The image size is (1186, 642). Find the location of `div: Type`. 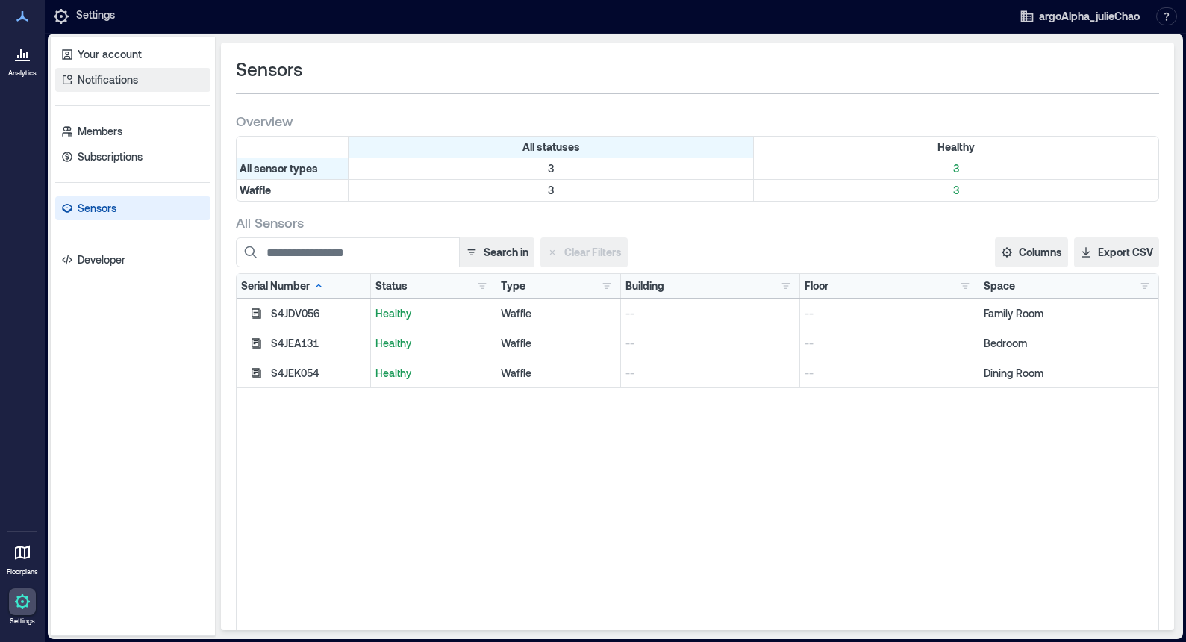

div: Type is located at coordinates (513, 286).